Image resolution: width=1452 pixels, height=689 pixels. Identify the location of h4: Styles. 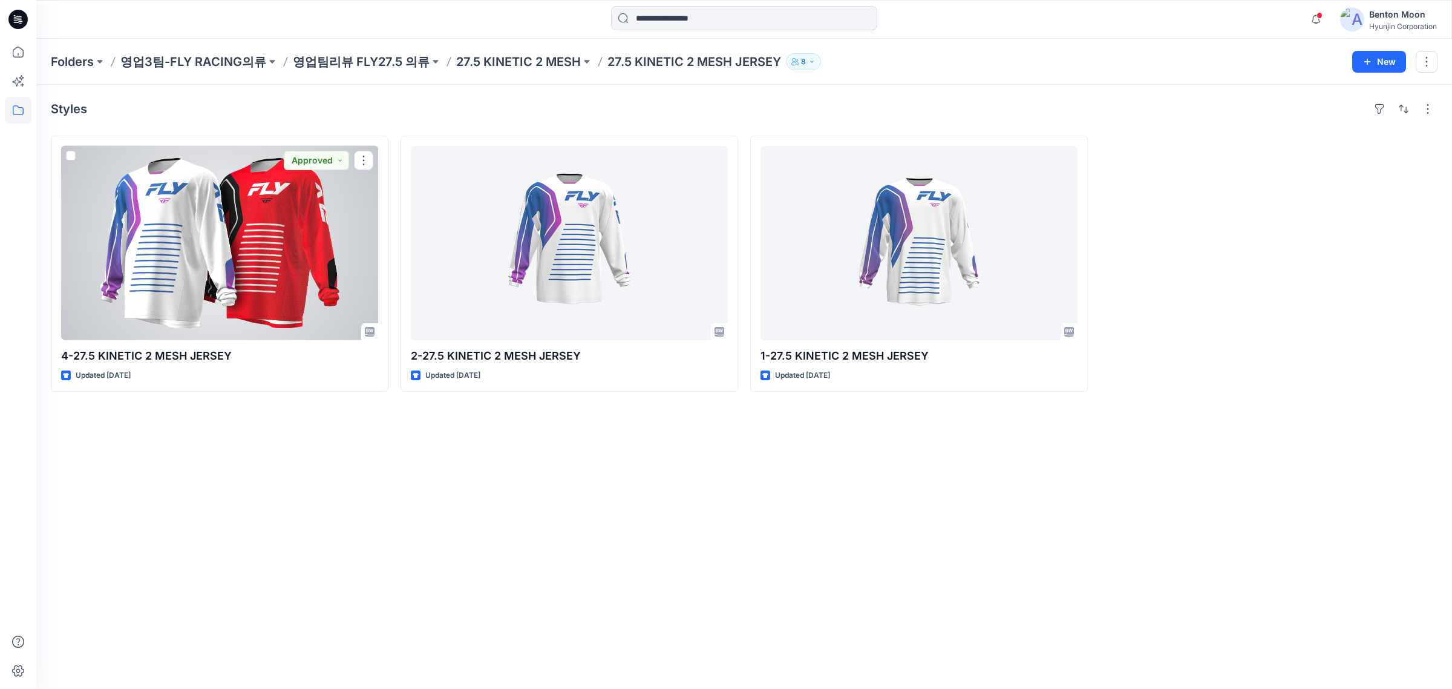
(69, 109).